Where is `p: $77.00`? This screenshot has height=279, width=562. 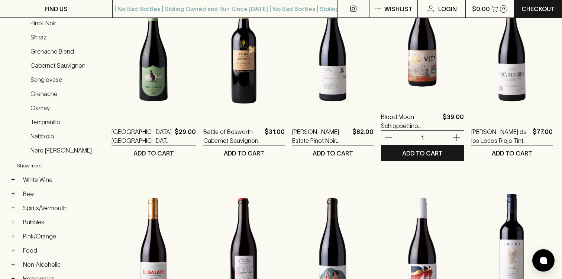
p: $77.00 is located at coordinates (542, 136).